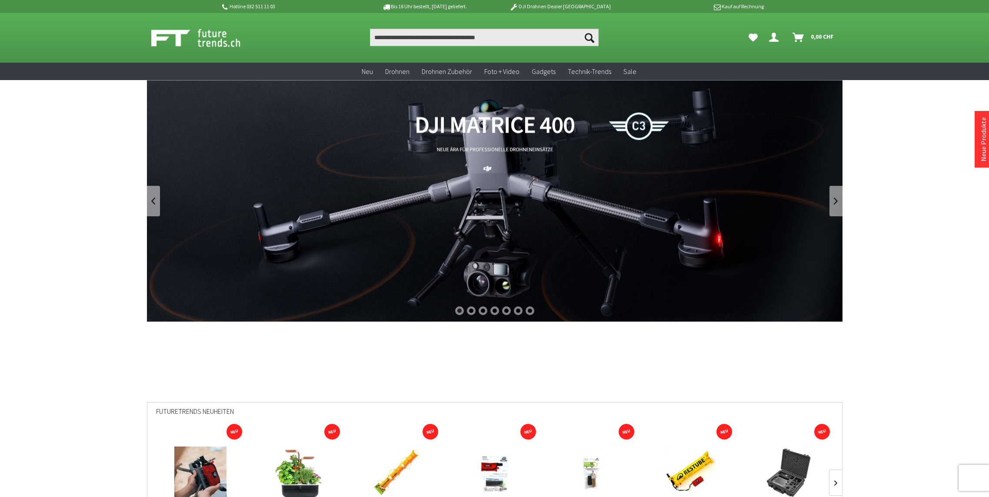  Describe the element at coordinates (397, 71) in the screenshot. I see `a: Drohnen` at that location.